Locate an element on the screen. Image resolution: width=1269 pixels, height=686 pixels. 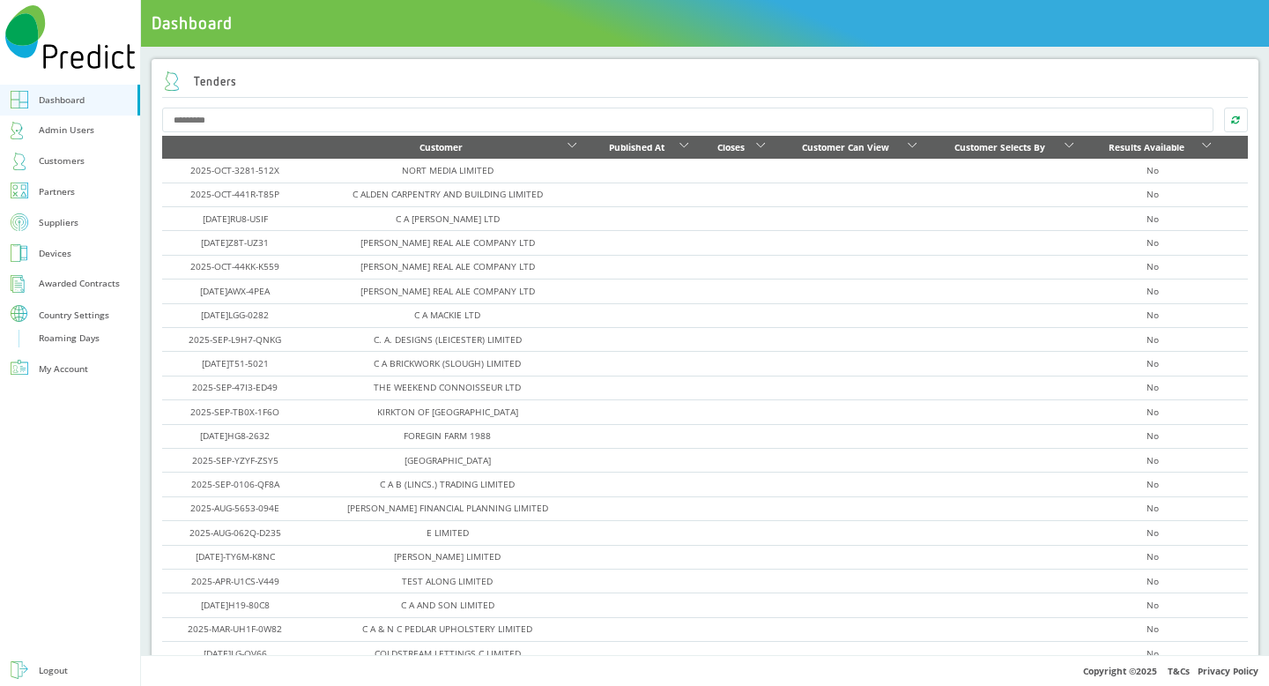
div: Country Settings is located at coordinates (74, 315).